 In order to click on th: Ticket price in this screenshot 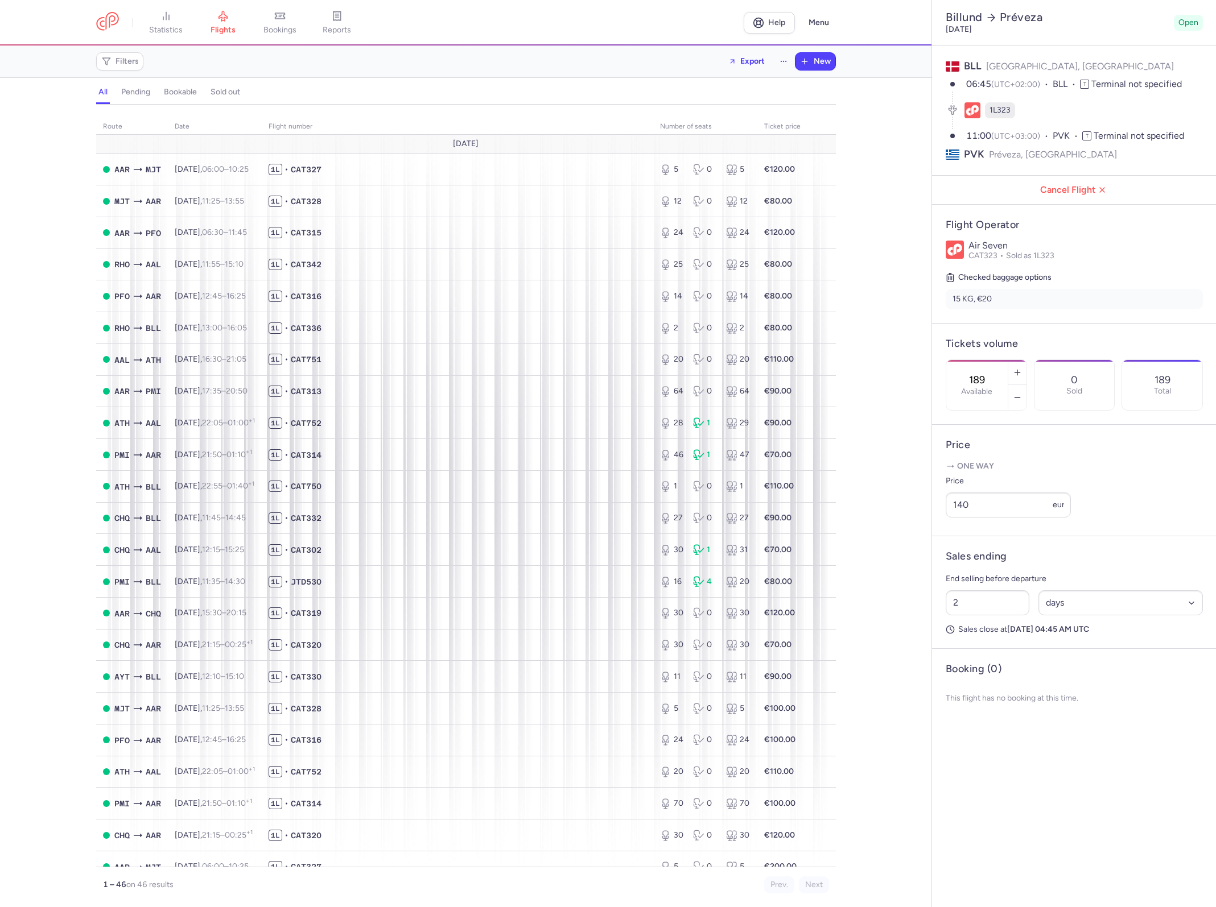, I will do `click(782, 127)`.